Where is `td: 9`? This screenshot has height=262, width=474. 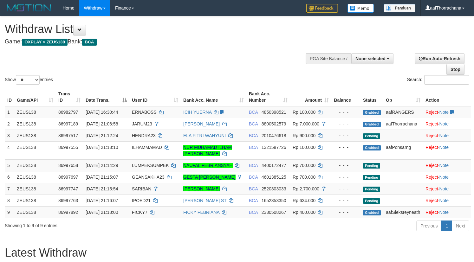
td: 9 is located at coordinates (10, 212).